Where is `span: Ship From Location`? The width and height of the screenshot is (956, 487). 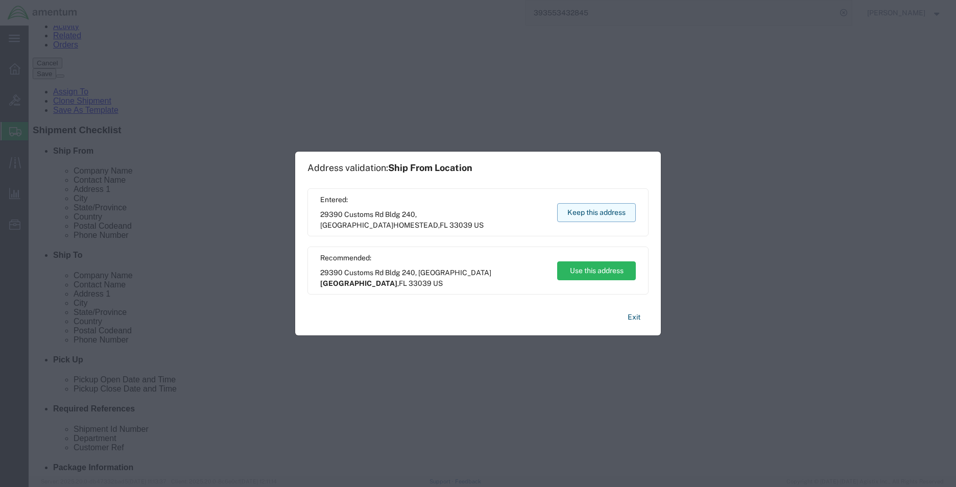
span: Ship From Location is located at coordinates (430, 167).